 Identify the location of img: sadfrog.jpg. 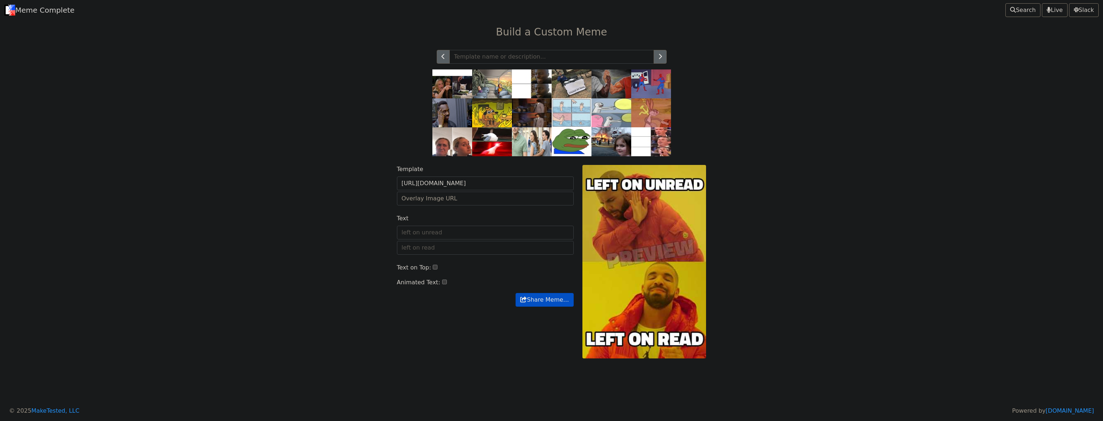
(571, 142).